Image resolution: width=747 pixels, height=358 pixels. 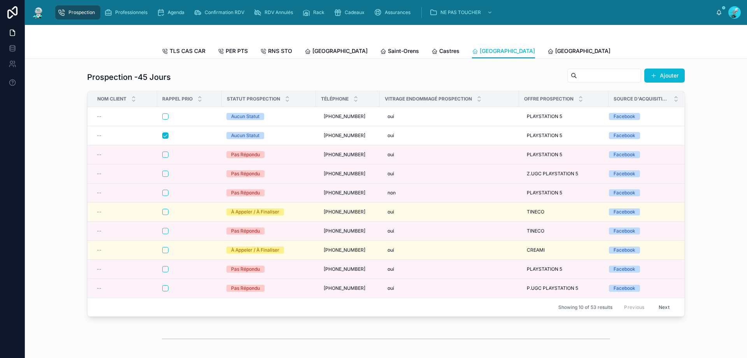 I want to click on a: NE PAS TOUCHER, so click(x=462, y=12).